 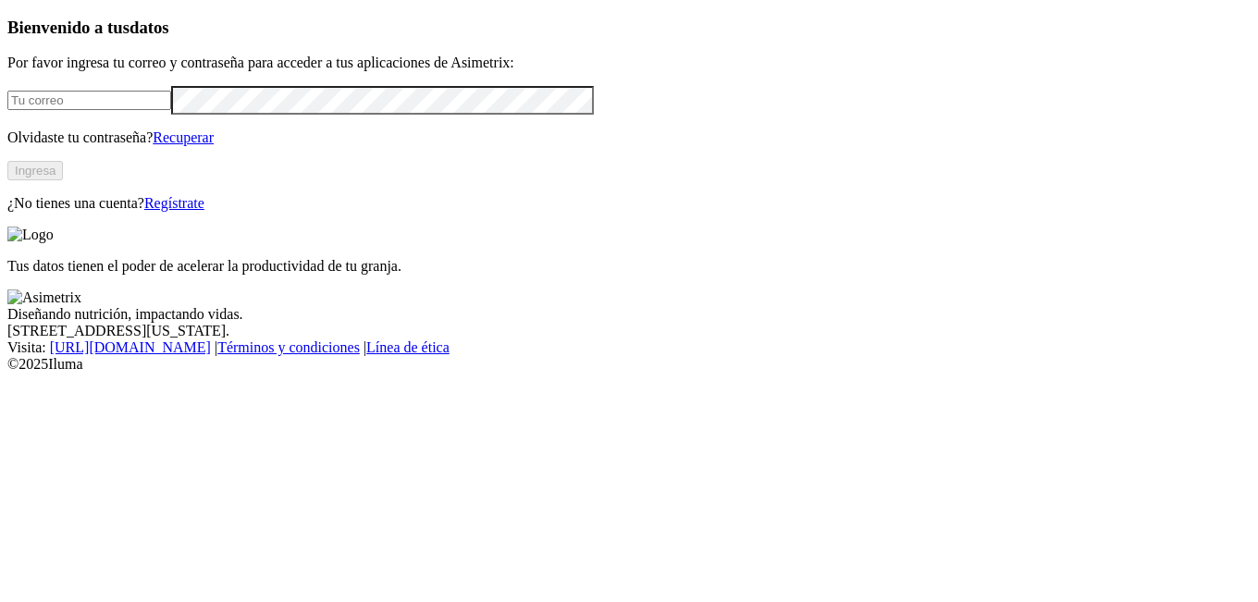 I want to click on p: Por favor ingresa tu correo y contraseña para acceder a tus aplicaciones de Asimetrix:, so click(x=629, y=63).